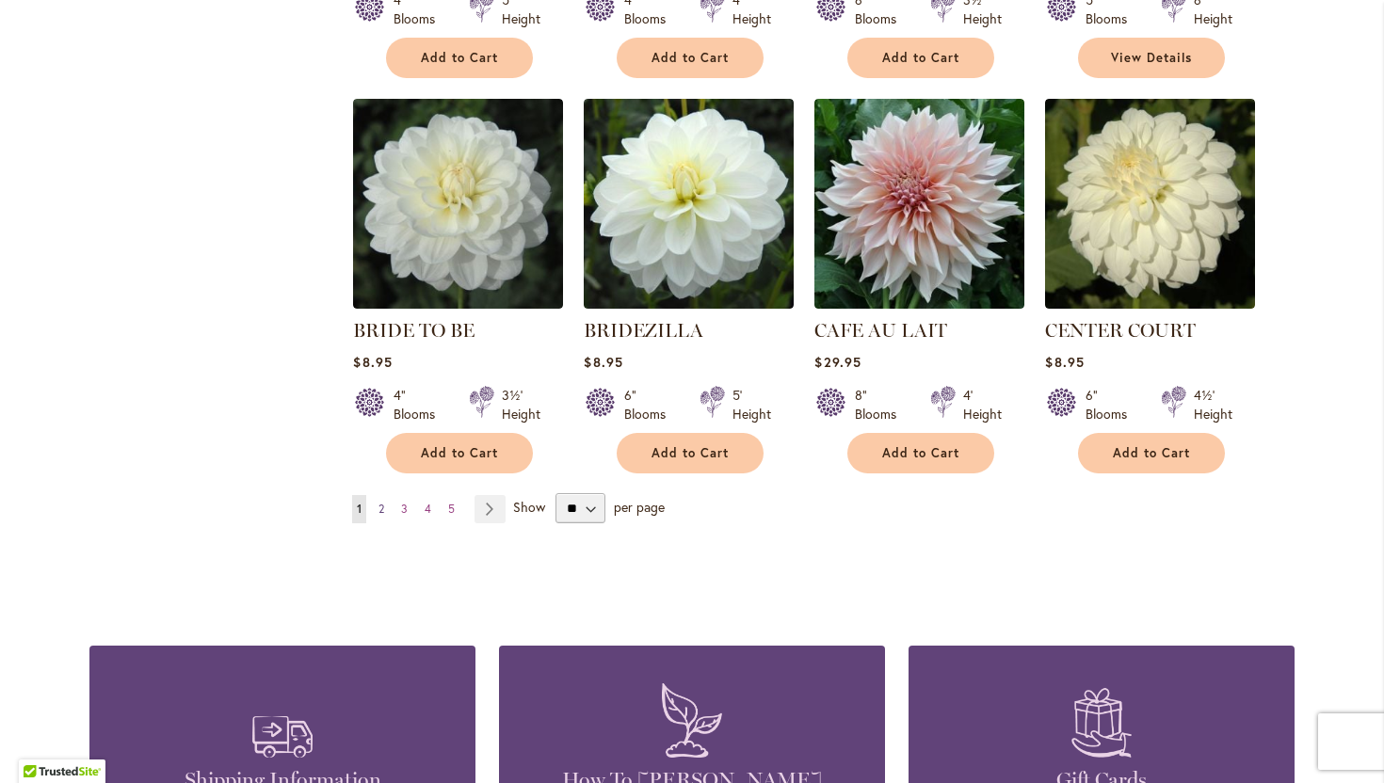 This screenshot has width=1384, height=783. What do you see at coordinates (919, 303) in the screenshot?
I see `a: Café Au Lait` at bounding box center [919, 303].